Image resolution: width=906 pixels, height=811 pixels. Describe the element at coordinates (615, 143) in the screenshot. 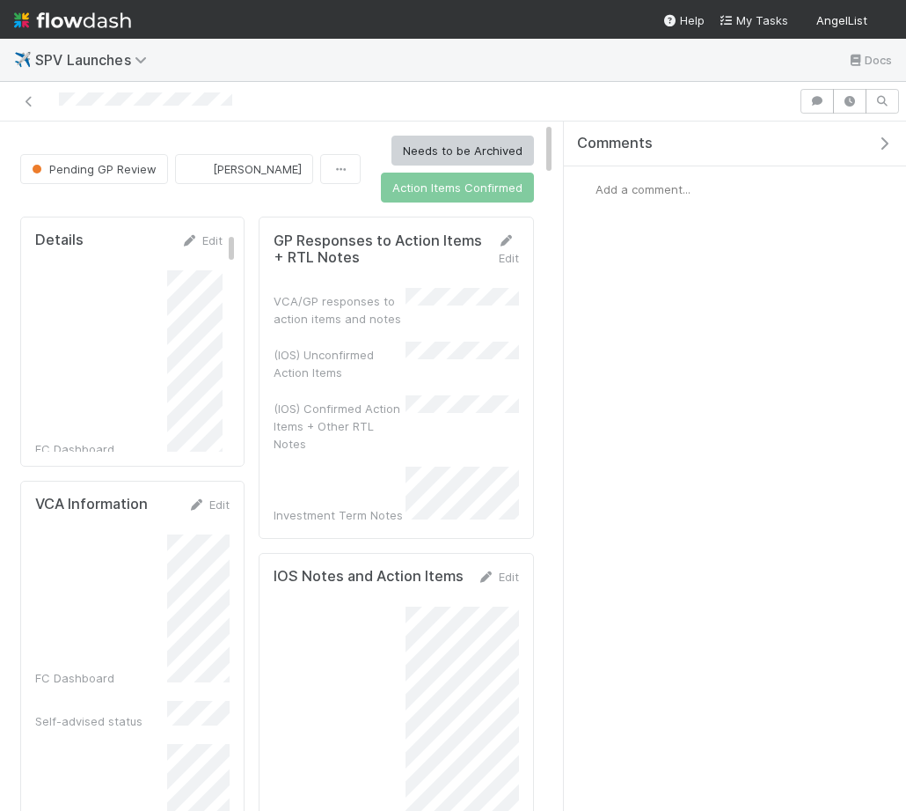

I see `span: Comments` at that location.